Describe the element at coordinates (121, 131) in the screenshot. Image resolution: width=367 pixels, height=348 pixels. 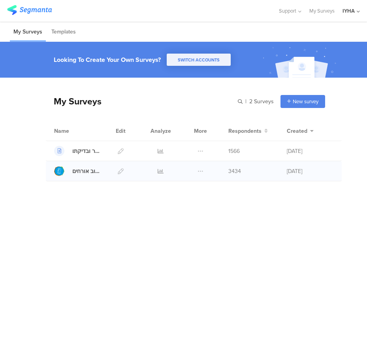
I see `div: Edit` at that location.